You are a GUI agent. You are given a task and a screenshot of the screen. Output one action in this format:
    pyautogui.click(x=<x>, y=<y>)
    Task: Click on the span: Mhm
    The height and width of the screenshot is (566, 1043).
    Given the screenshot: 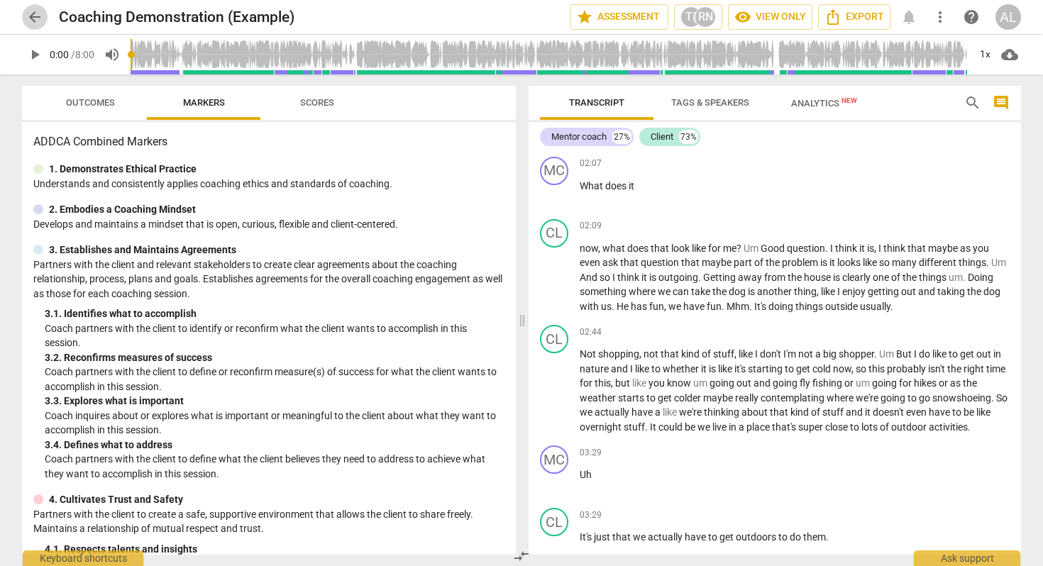 What is the action you would take?
    pyautogui.click(x=738, y=307)
    